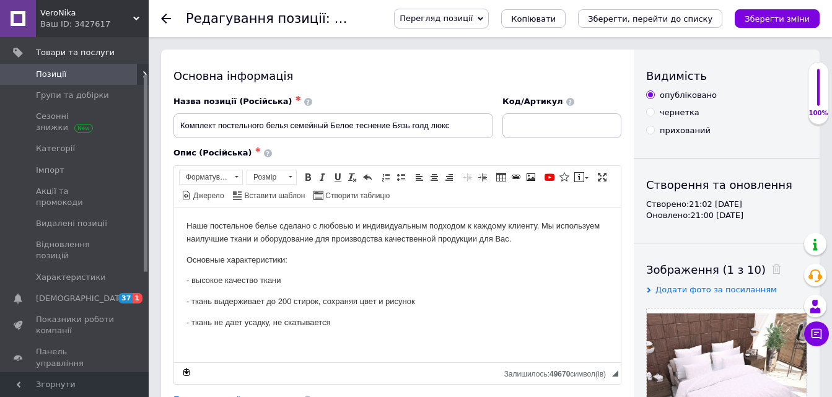 The height and width of the screenshot is (397, 832). What do you see at coordinates (75, 197) in the screenshot?
I see `span: Акції та промокоди` at bounding box center [75, 197].